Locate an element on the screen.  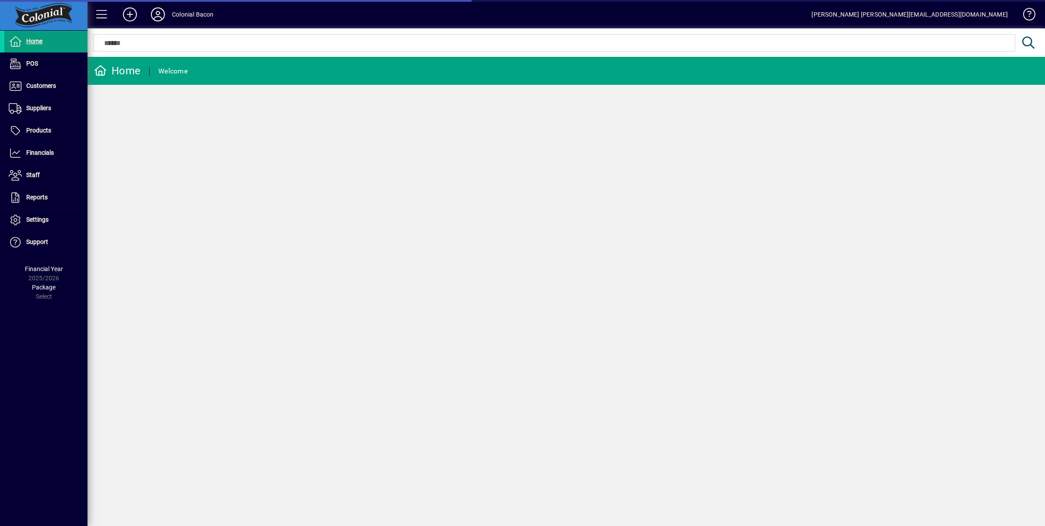
span: Package is located at coordinates (44, 287).